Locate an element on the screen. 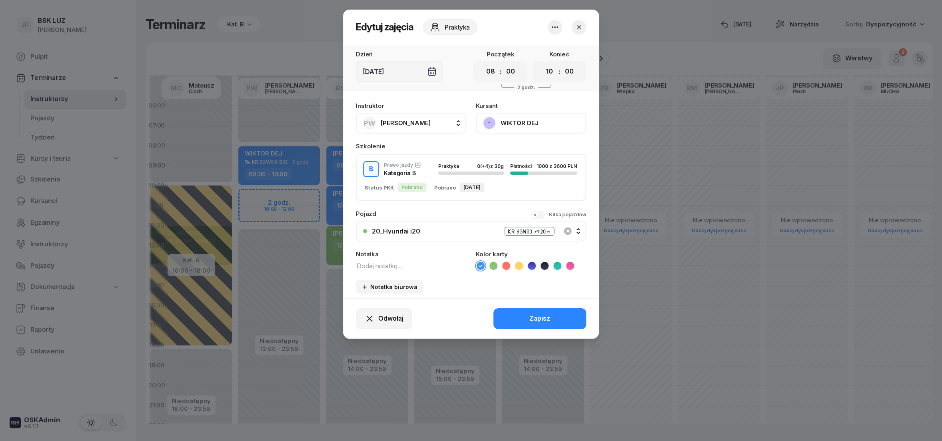  h2: Edytuj zajęcia is located at coordinates (385, 27).